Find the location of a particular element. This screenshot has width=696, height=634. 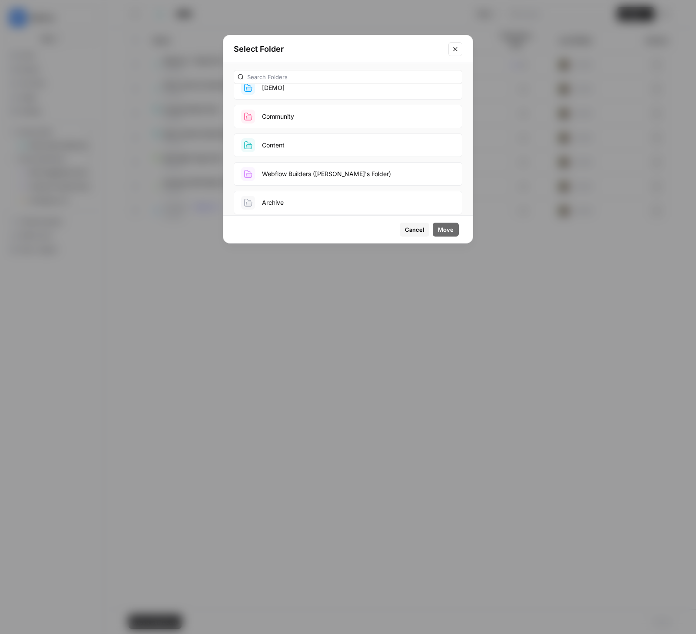

span: Move is located at coordinates (446, 229).